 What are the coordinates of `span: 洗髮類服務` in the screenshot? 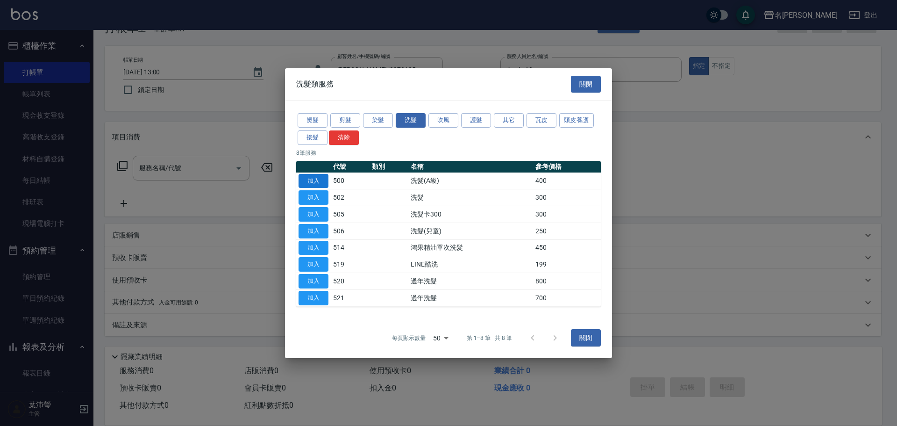 It's located at (315, 84).